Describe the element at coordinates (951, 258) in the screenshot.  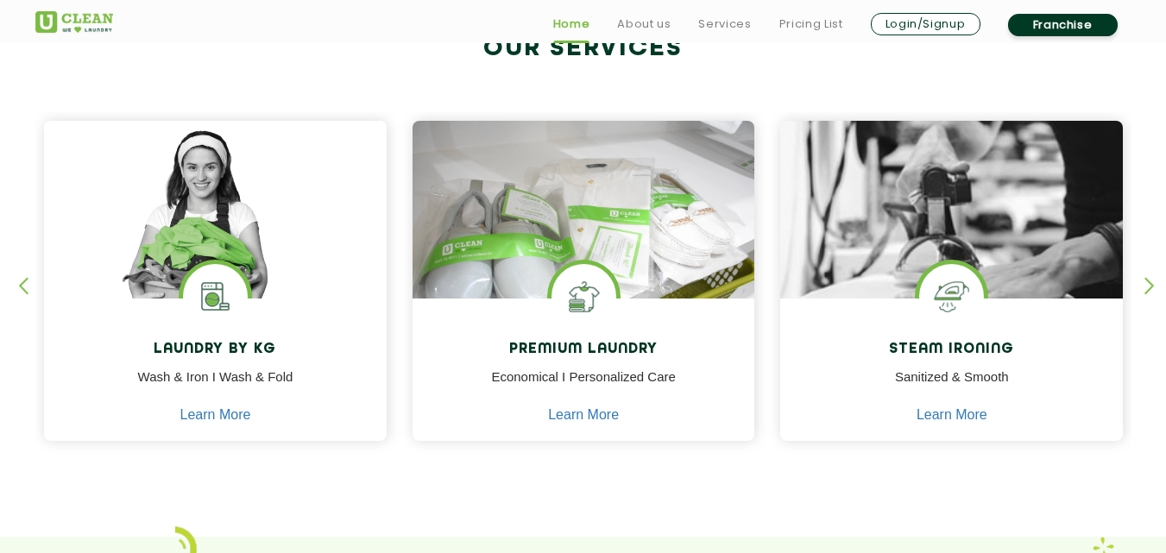
I see `img: clothes ironed` at that location.